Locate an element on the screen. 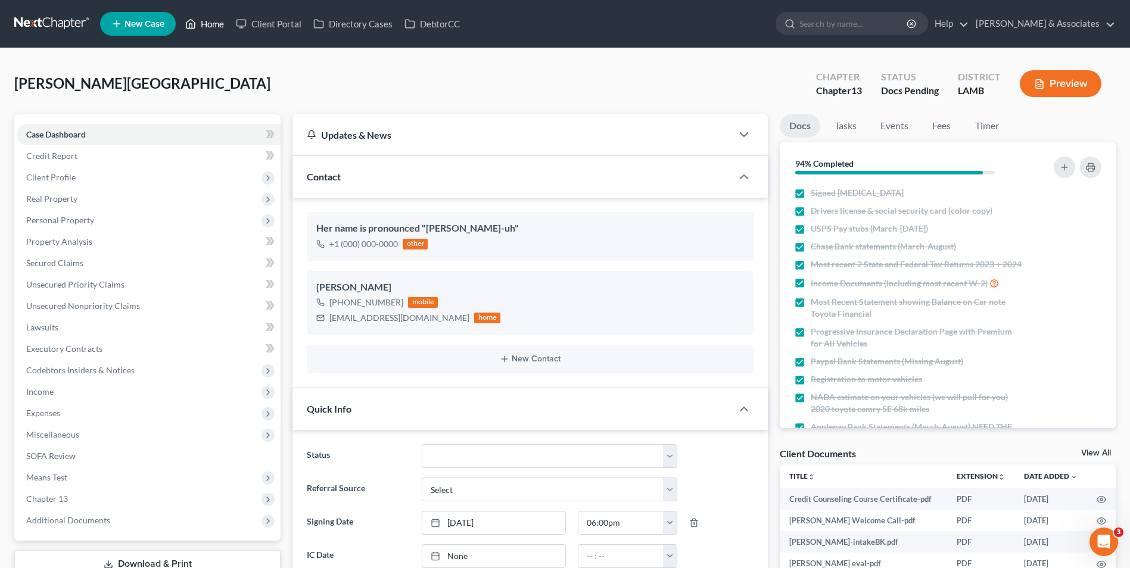 This screenshot has height=568, width=1130. a: Case Dashboard is located at coordinates (148, 135).